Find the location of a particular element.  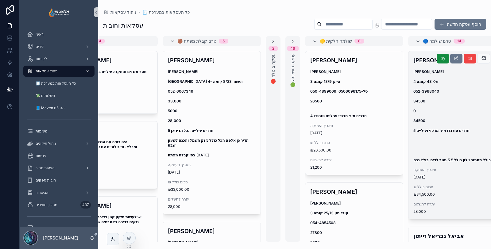

button: הוסף עסקה חדשה is located at coordinates (460, 24).